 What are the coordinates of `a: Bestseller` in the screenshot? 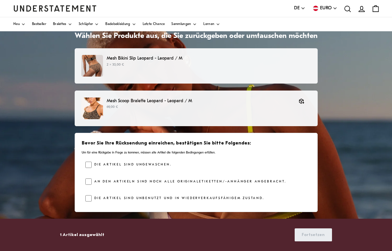 It's located at (39, 24).